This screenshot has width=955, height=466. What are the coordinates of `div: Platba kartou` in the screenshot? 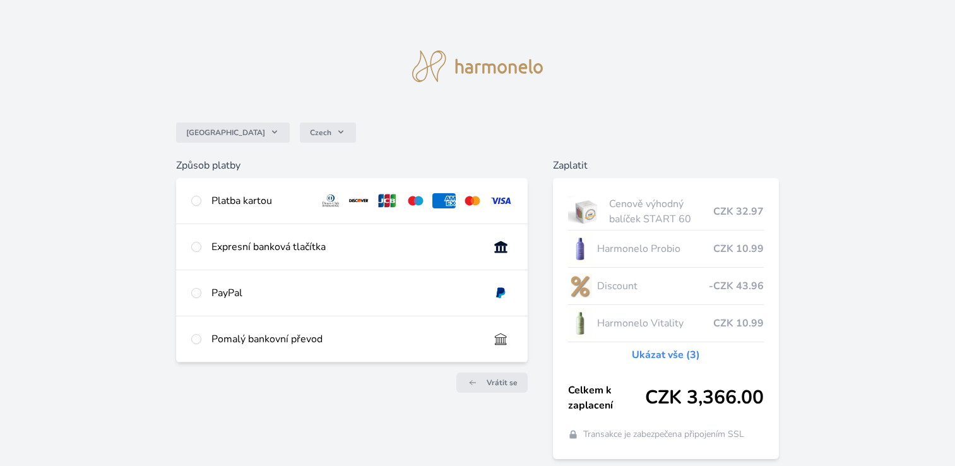 It's located at (260, 201).